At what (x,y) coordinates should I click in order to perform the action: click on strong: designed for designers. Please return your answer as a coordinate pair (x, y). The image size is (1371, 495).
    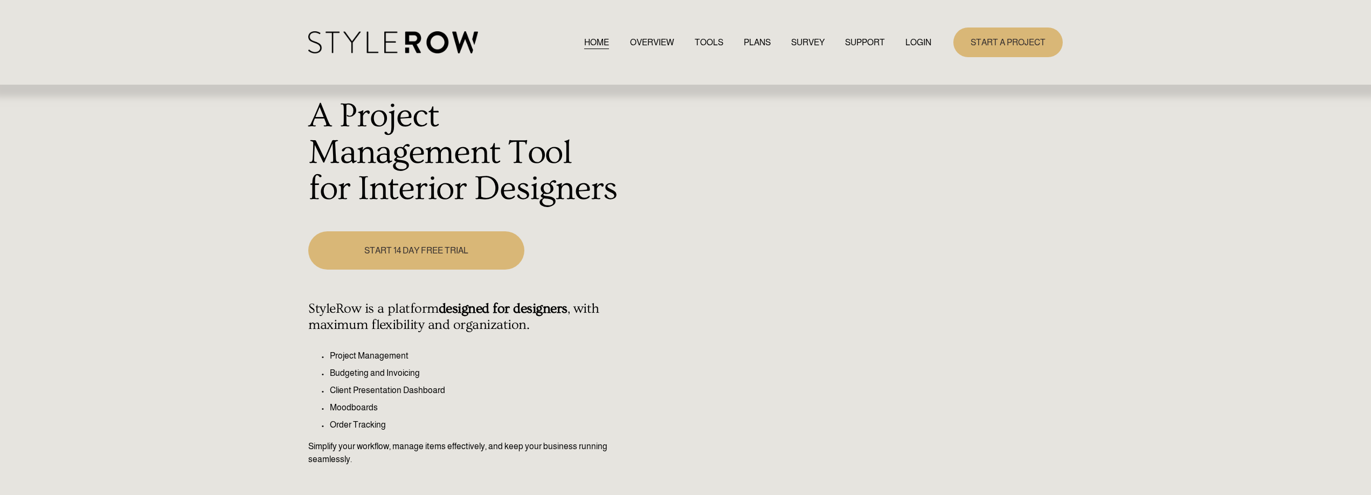
    Looking at the image, I should click on (503, 308).